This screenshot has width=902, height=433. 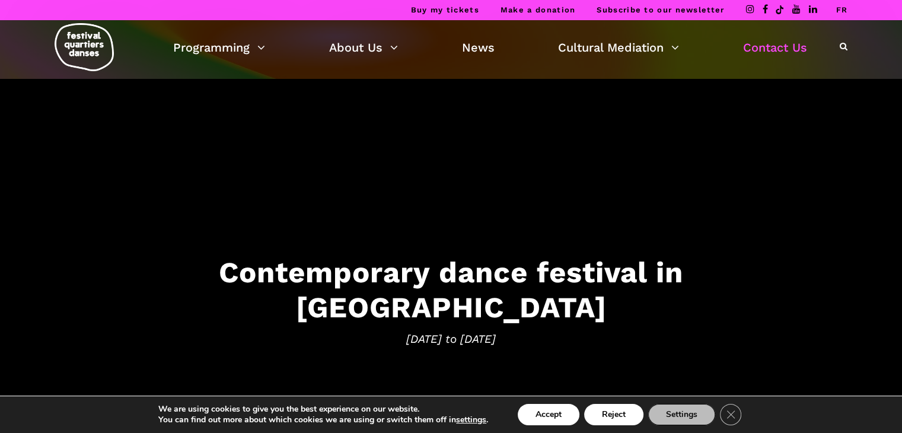 What do you see at coordinates (84, 47) in the screenshot?
I see `img: logo-fqd-med` at bounding box center [84, 47].